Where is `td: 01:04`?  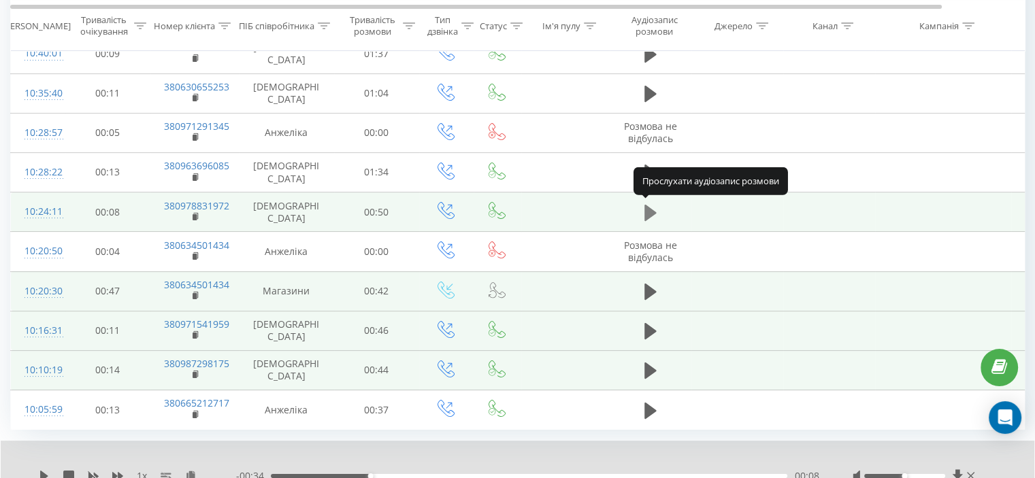 td: 01:04 is located at coordinates (376, 93).